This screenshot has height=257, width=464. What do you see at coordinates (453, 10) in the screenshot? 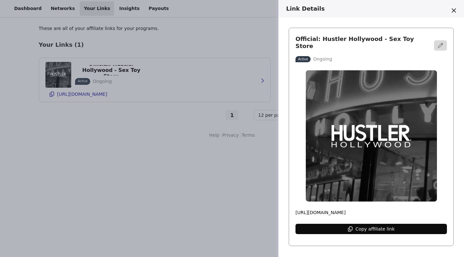
I see `button: Close` at bounding box center [453, 10].